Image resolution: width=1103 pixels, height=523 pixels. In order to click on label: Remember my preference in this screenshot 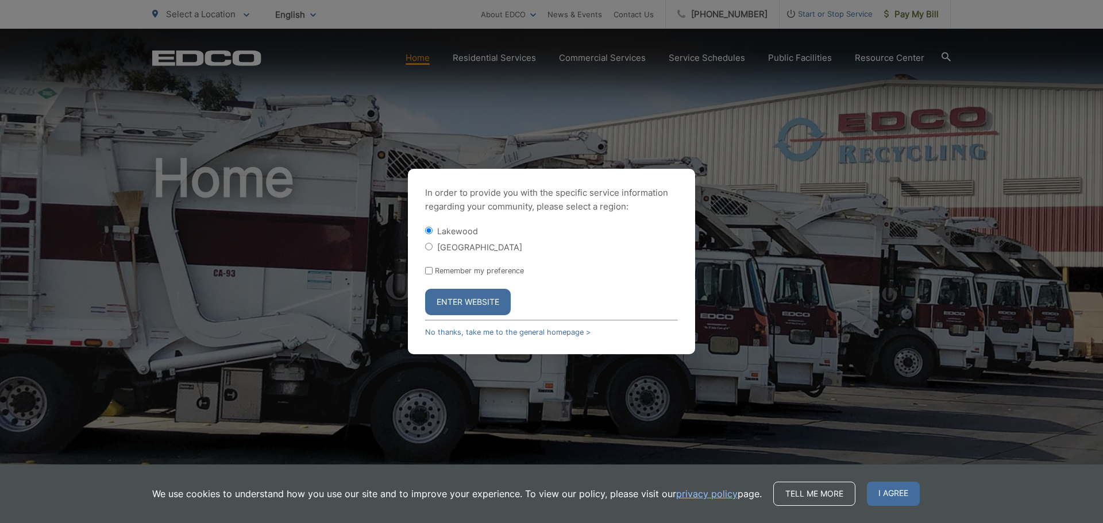, I will do `click(479, 271)`.